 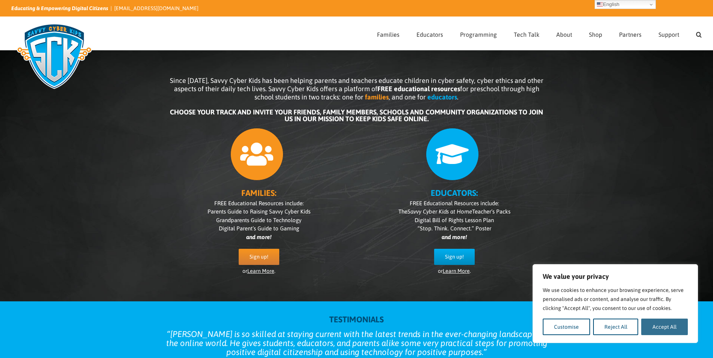 What do you see at coordinates (478, 33) in the screenshot?
I see `a: Programming` at bounding box center [478, 33].